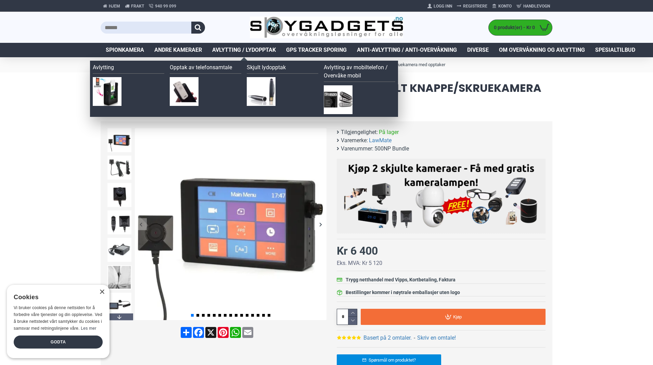 The width and height of the screenshot is (653, 365). What do you see at coordinates (357, 149) in the screenshot?
I see `b: Varenummer:` at bounding box center [357, 149].